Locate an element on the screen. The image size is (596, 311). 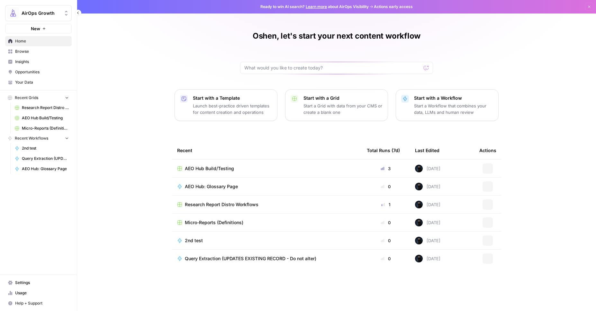
button: Workspace: AirOps Growth is located at coordinates (38, 13).